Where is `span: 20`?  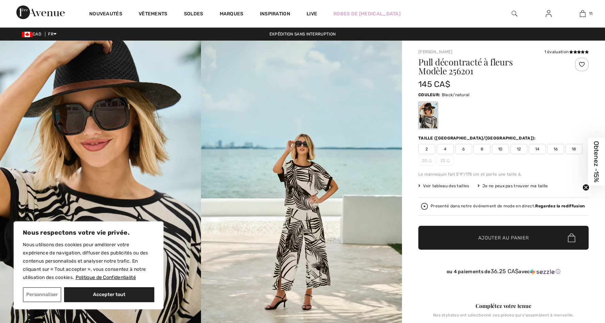 span: 20 is located at coordinates (427, 160).